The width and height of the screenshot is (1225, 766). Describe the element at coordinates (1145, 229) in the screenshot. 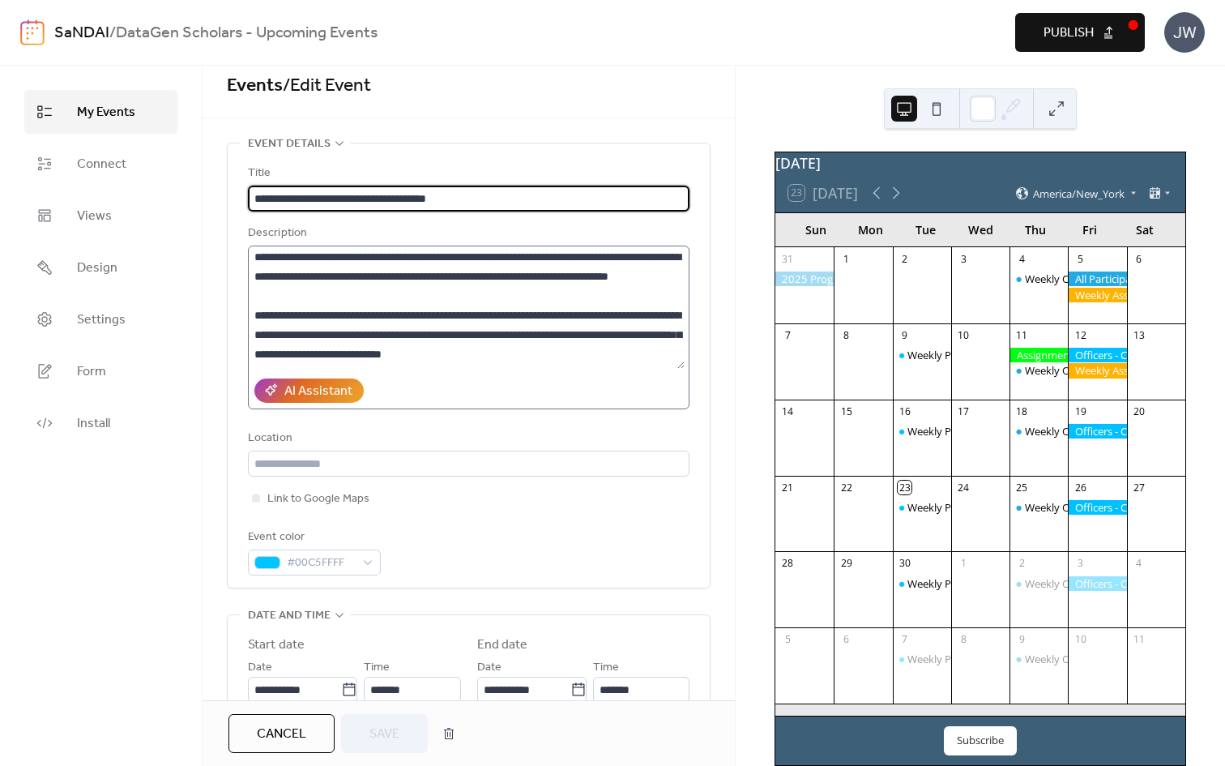

I see `div: Sat` at that location.